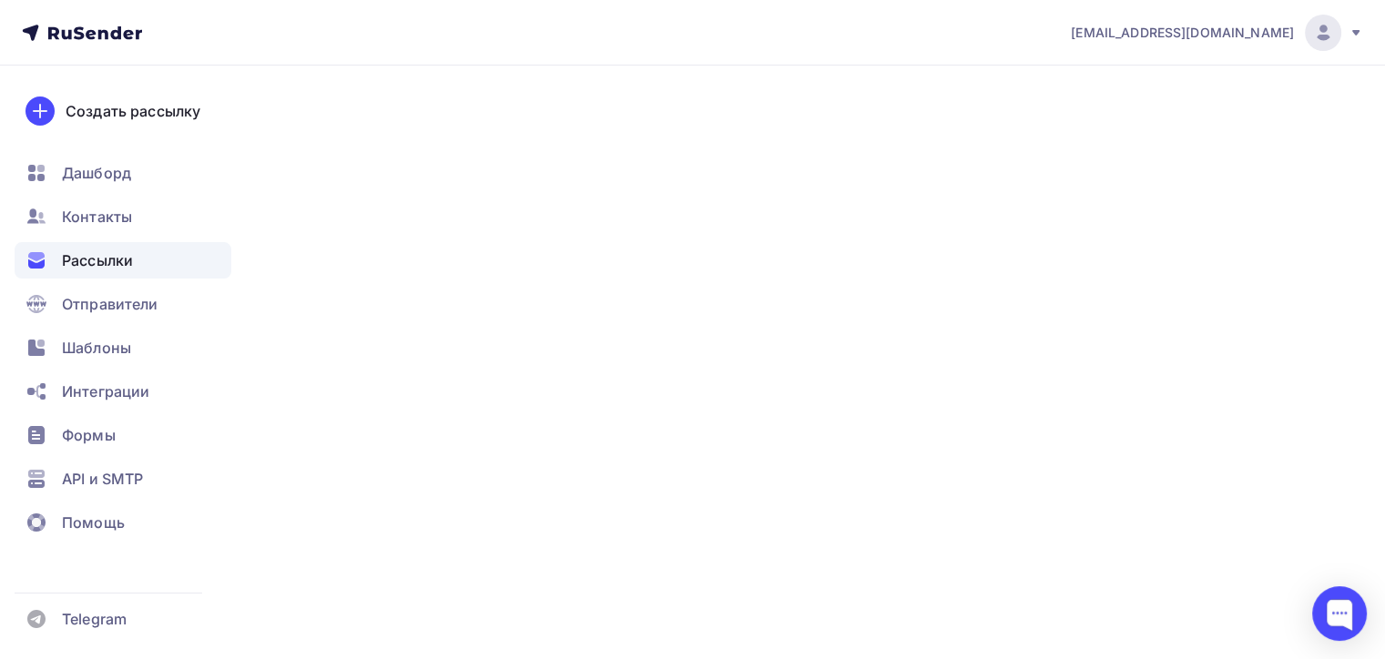 The width and height of the screenshot is (1385, 659). I want to click on span: Дашборд, so click(96, 173).